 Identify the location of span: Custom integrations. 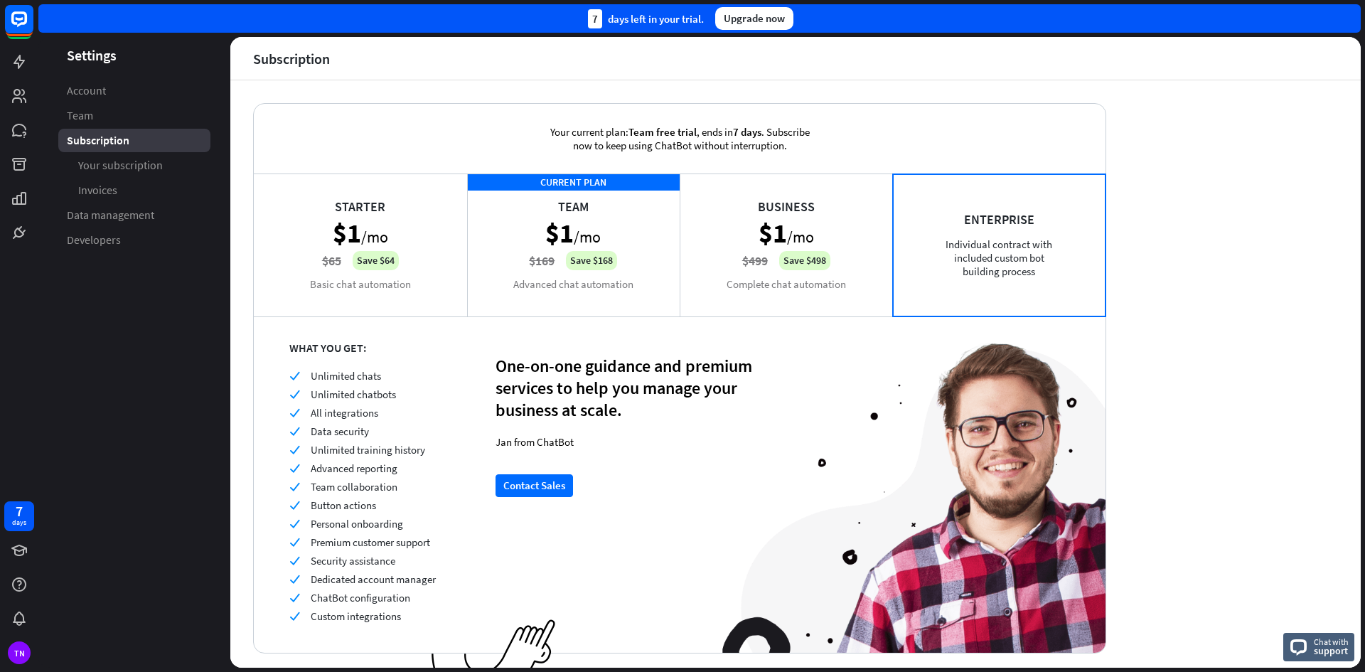
(355, 616).